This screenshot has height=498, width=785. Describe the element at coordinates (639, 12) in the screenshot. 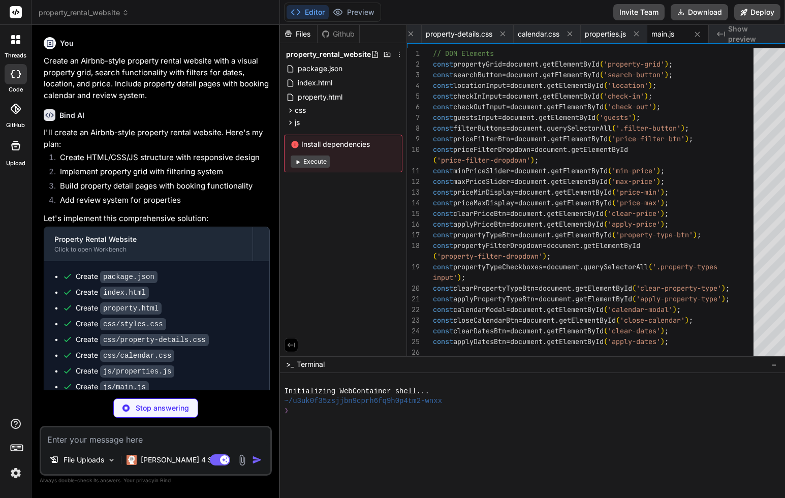

I see `button: Invite Team` at that location.